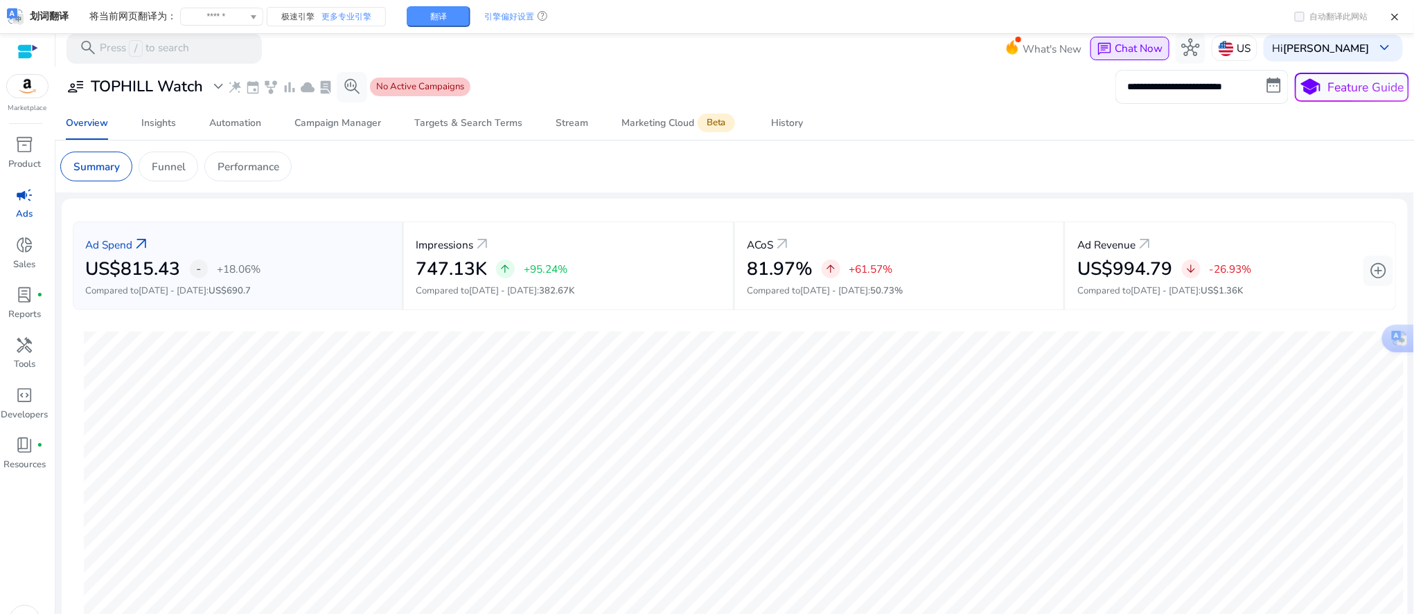 Image resolution: width=1414 pixels, height=614 pixels. Describe the element at coordinates (571, 123) in the screenshot. I see `div: Stream` at that location.